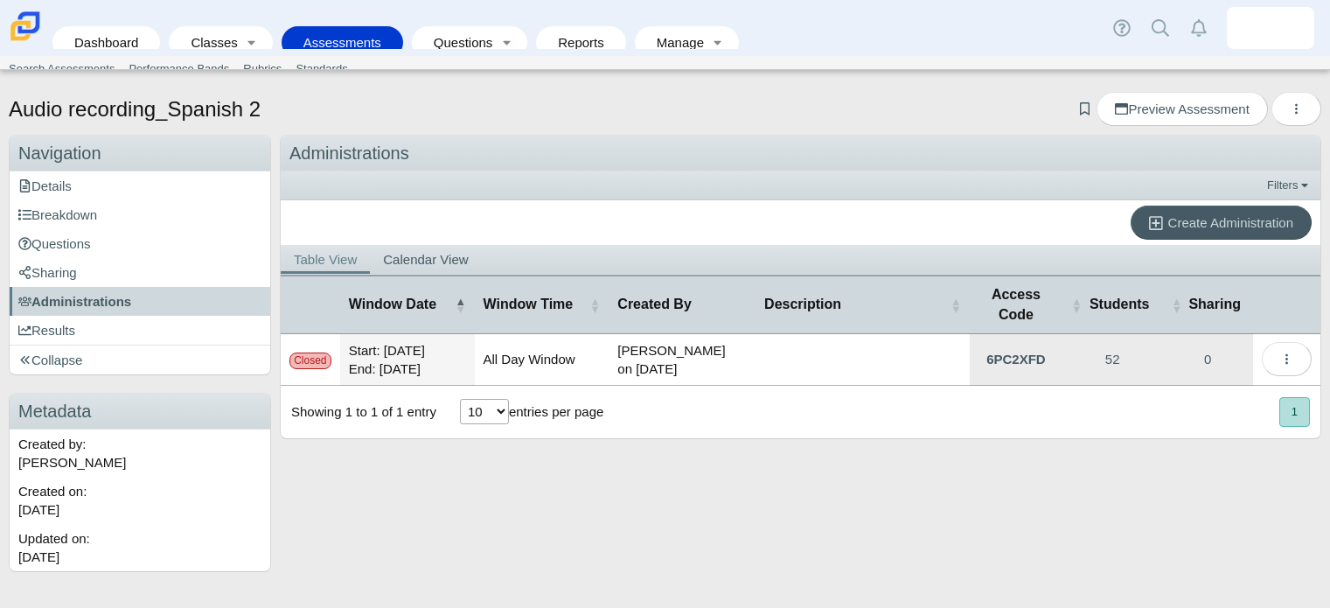  Describe the element at coordinates (342, 42) in the screenshot. I see `a: Assessments` at that location.